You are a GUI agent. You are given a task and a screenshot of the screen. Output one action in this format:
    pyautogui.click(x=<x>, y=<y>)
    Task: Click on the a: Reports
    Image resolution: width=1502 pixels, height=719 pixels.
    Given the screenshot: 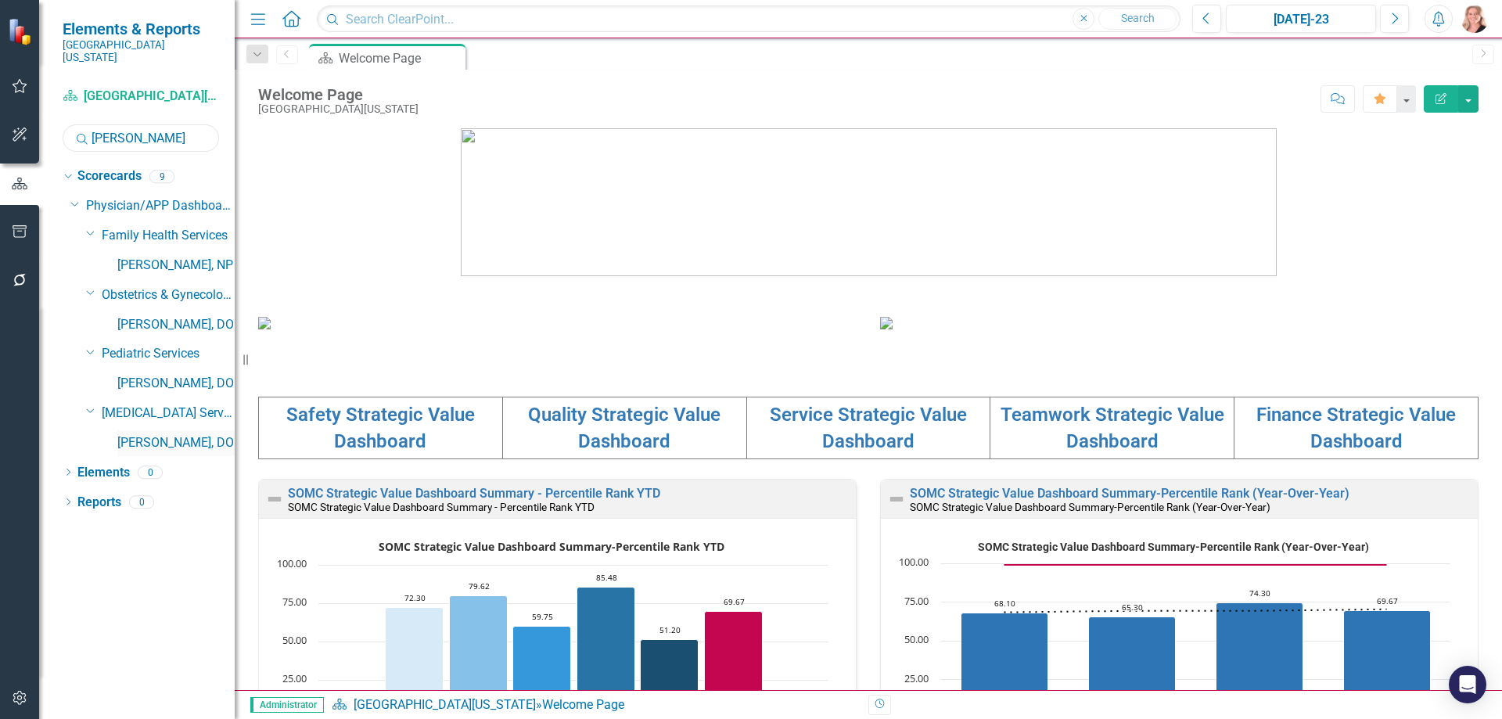 What is the action you would take?
    pyautogui.click(x=99, y=502)
    